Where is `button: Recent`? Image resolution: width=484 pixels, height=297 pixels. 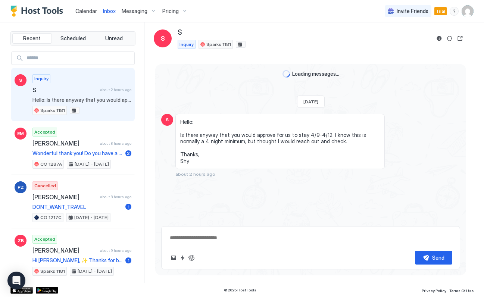
button: Recent is located at coordinates (32, 38).